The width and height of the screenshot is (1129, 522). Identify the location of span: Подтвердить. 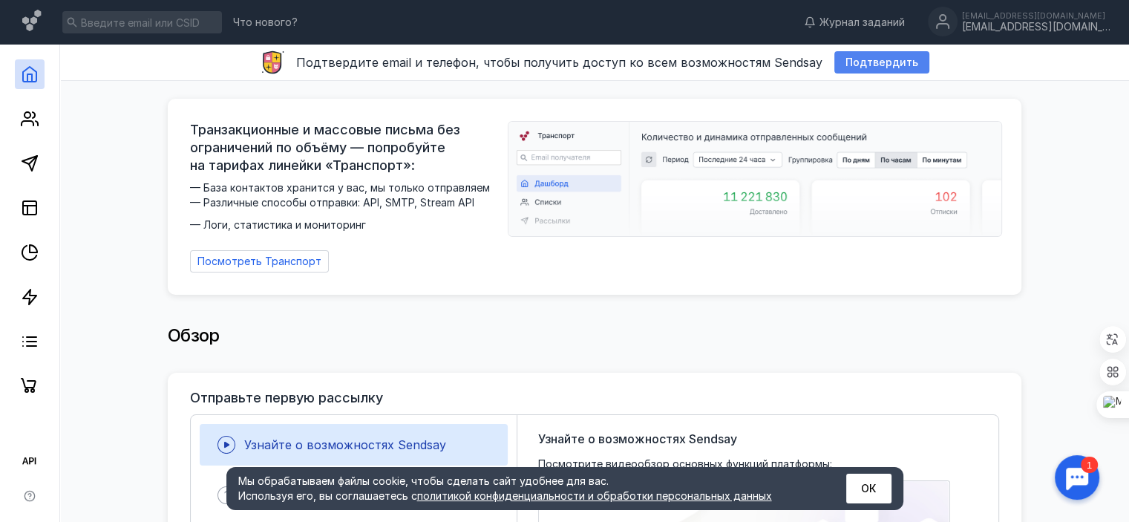
(882, 62).